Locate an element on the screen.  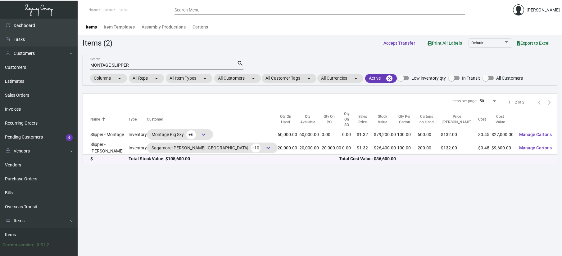
mat-chip: All Item Types is located at coordinates (189, 79).